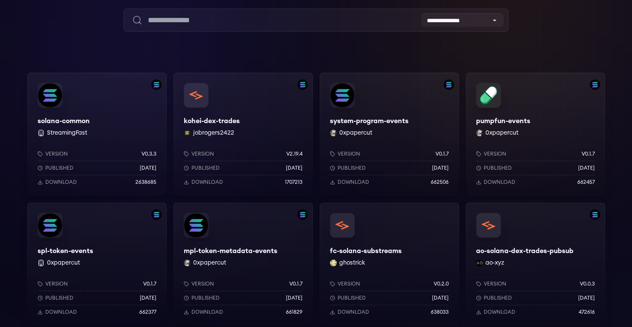 Image resolution: width=632 pixels, height=327 pixels. I want to click on p: v0.3.3, so click(149, 154).